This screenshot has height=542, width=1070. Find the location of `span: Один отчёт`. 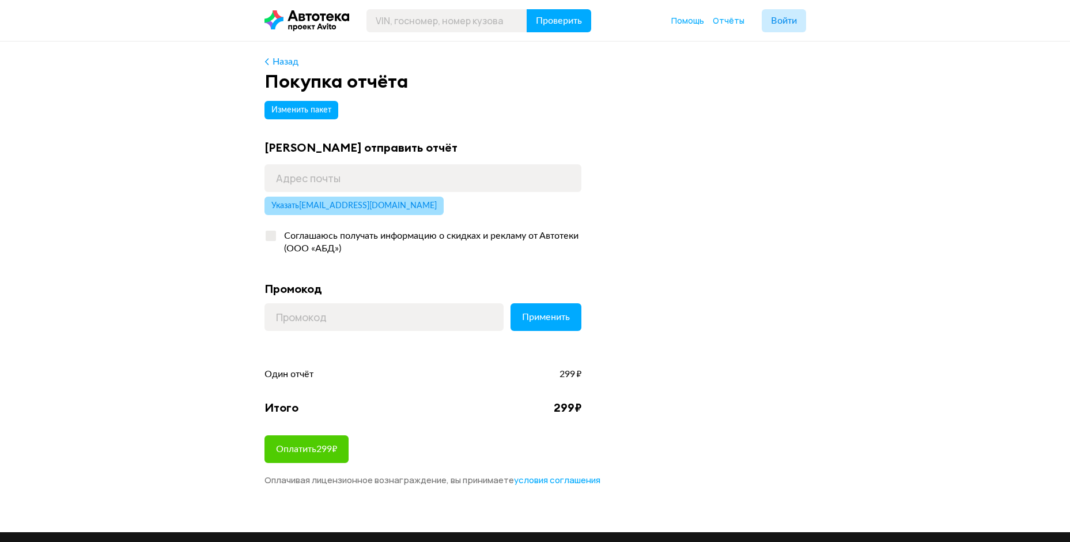

span: Один отчёт is located at coordinates (289, 374).